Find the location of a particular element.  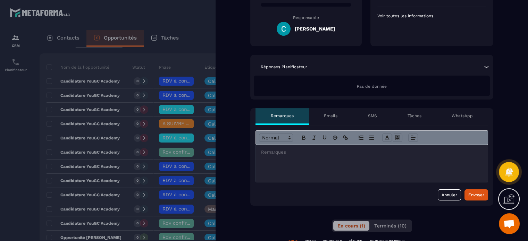

button: Annuler is located at coordinates (449, 195).